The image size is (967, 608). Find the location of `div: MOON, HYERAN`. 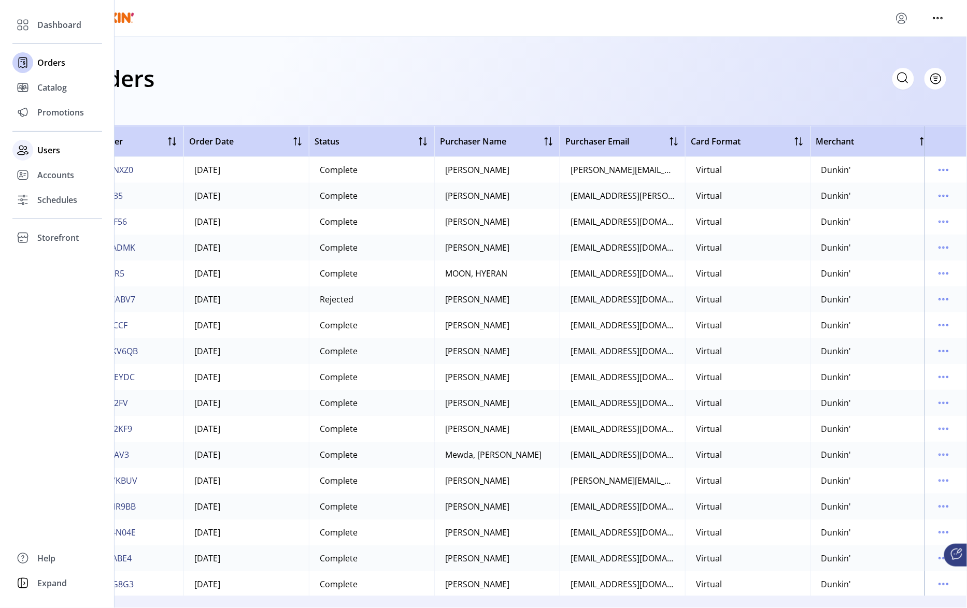

div: MOON, HYERAN is located at coordinates (476, 274).